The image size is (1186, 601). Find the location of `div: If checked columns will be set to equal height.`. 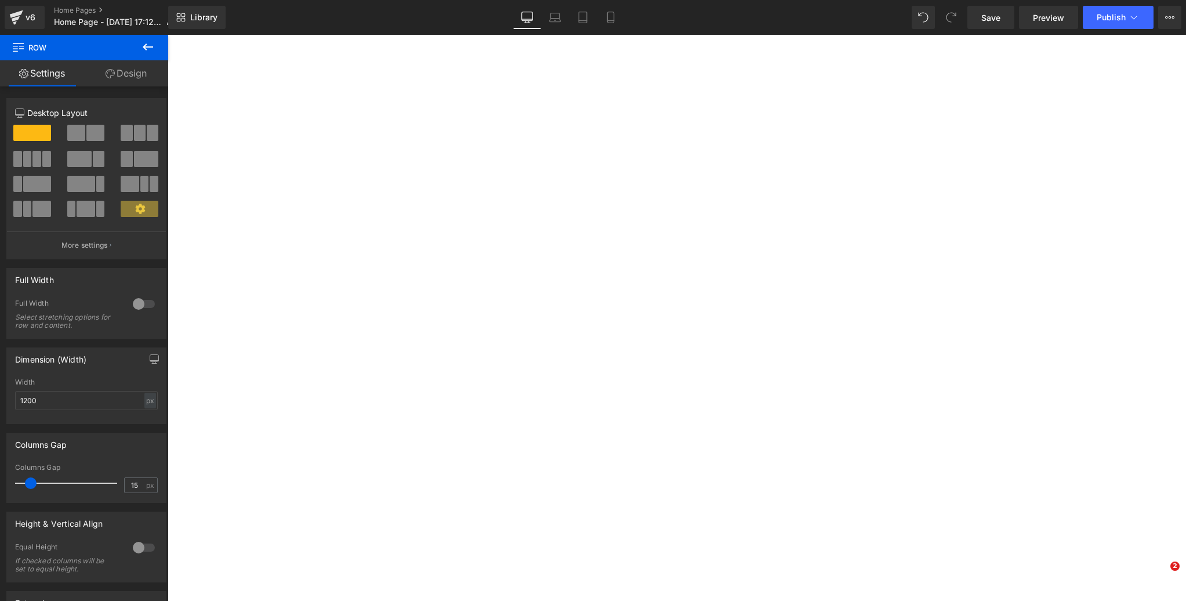

div: If checked columns will be set to equal height. is located at coordinates (67, 565).